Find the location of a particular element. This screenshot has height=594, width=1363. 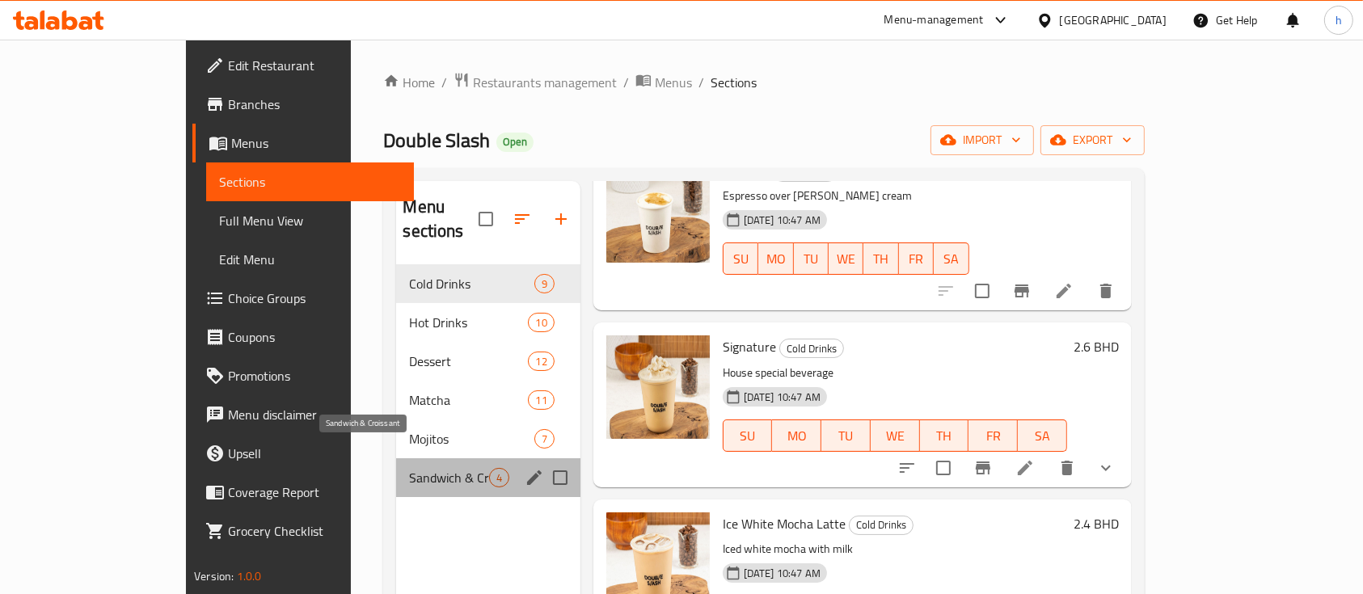

nav: Menu sections is located at coordinates (487, 381).